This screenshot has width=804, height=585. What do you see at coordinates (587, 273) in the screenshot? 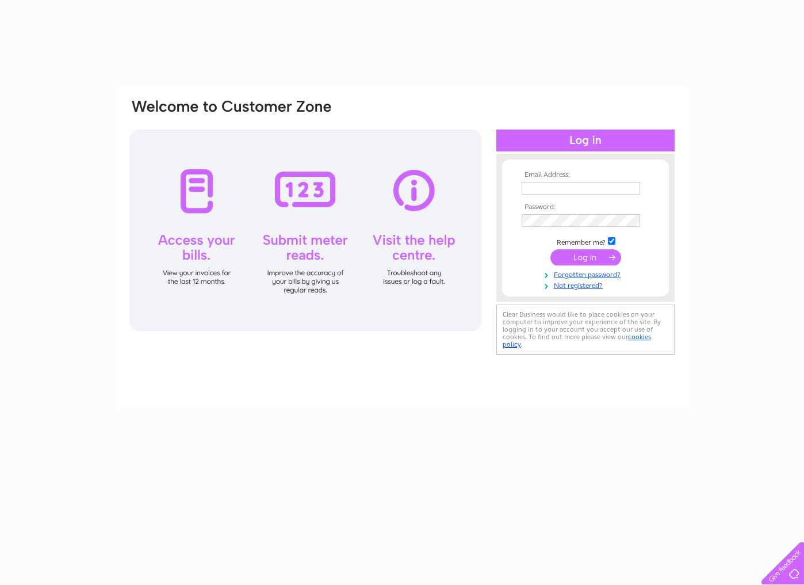
I see `a: Forgotten password?` at bounding box center [587, 273].